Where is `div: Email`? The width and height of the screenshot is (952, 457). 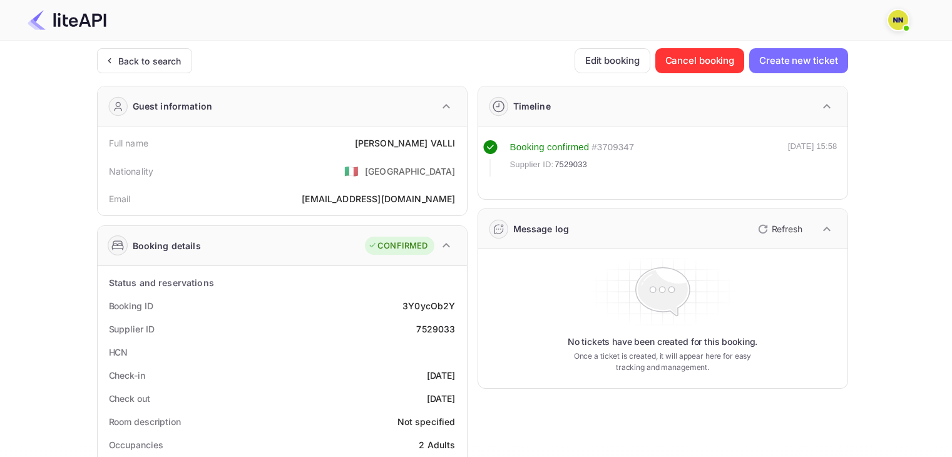 div: Email is located at coordinates (120, 198).